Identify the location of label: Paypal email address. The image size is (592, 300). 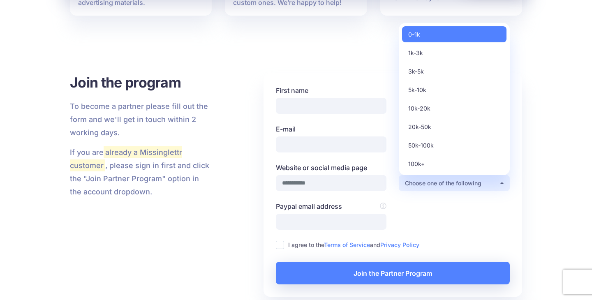
(332, 206).